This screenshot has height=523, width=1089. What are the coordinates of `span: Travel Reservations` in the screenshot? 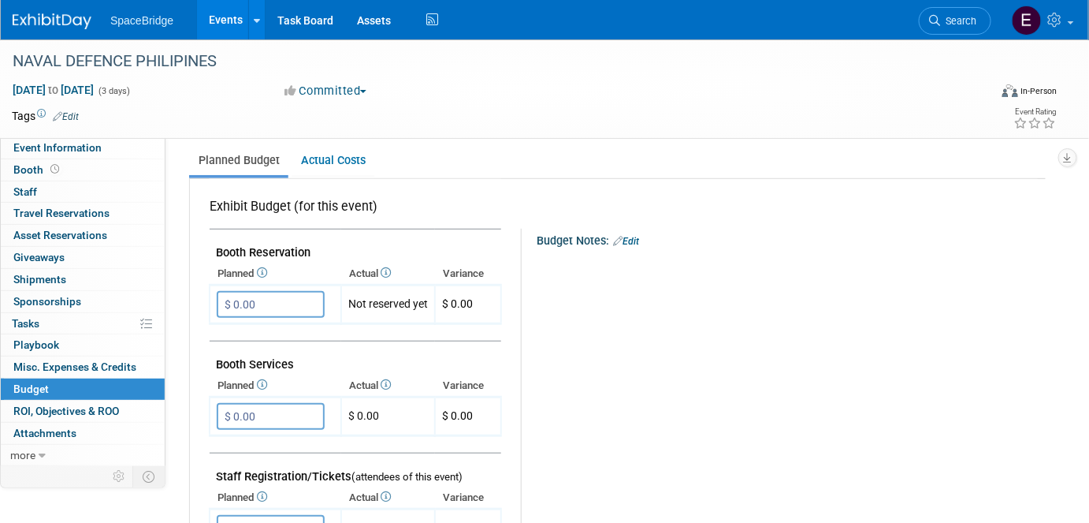 It's located at (61, 213).